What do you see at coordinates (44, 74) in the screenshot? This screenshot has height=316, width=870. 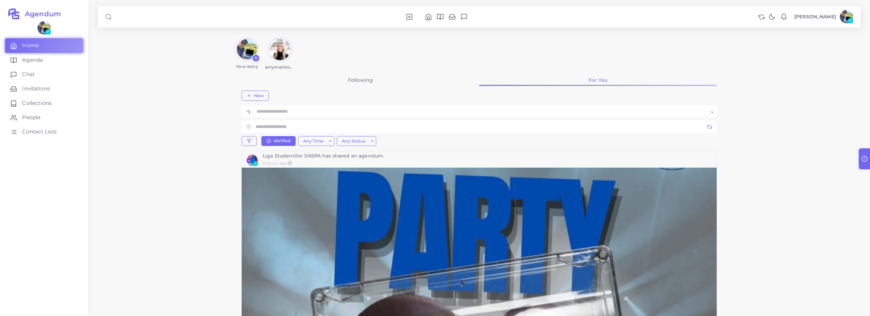 I see `a: Chat` at bounding box center [44, 74].